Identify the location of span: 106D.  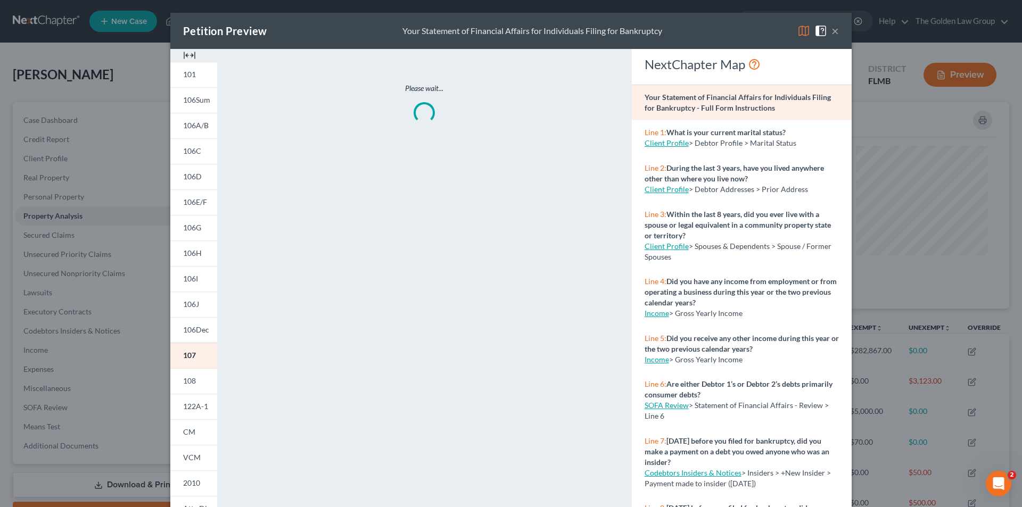
(192, 176).